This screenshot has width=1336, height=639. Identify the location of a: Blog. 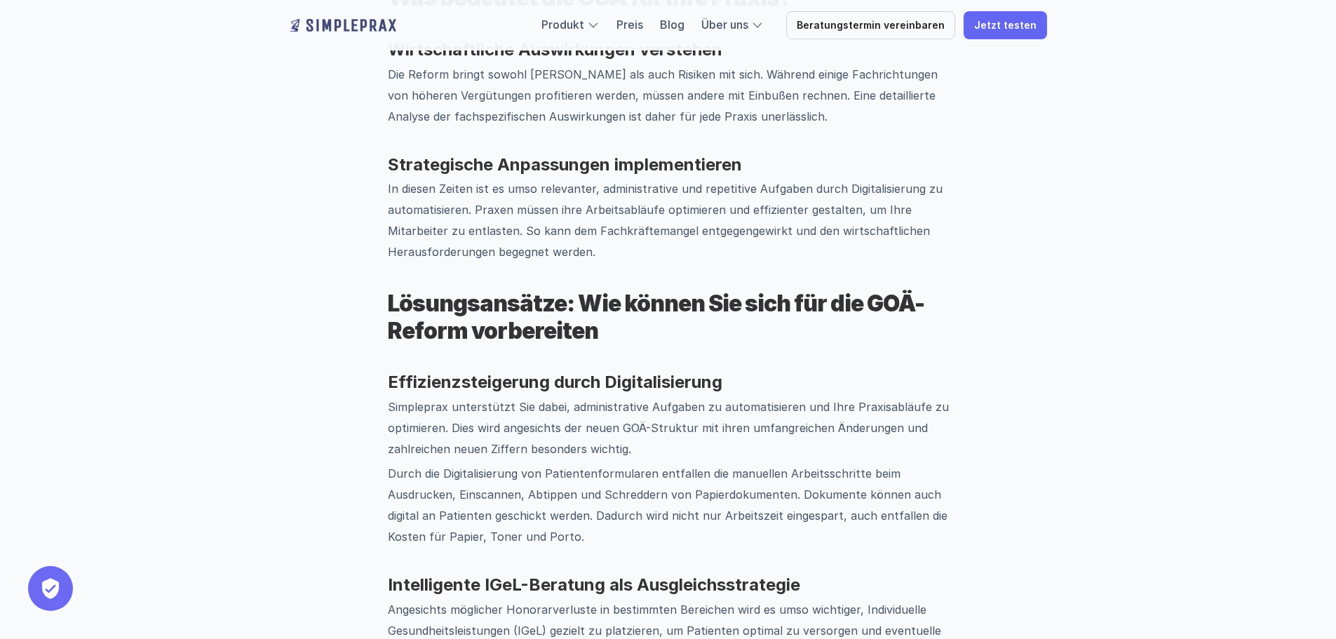
(672, 25).